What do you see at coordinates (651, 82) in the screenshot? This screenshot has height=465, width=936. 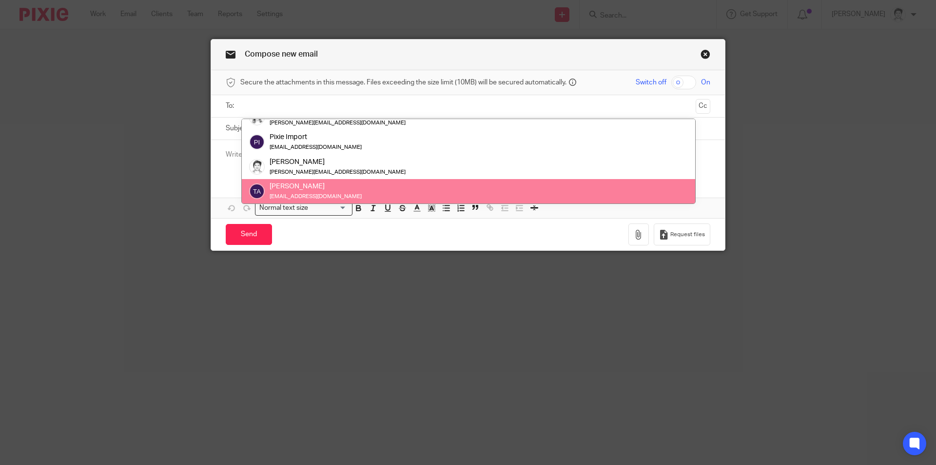 I see `span: Switch off` at bounding box center [651, 82].